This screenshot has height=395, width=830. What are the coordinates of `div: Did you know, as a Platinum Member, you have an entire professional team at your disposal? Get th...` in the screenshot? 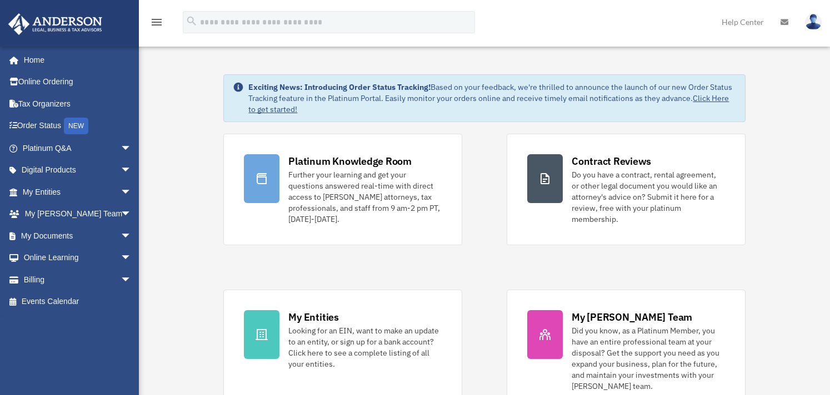 It's located at (648, 359).